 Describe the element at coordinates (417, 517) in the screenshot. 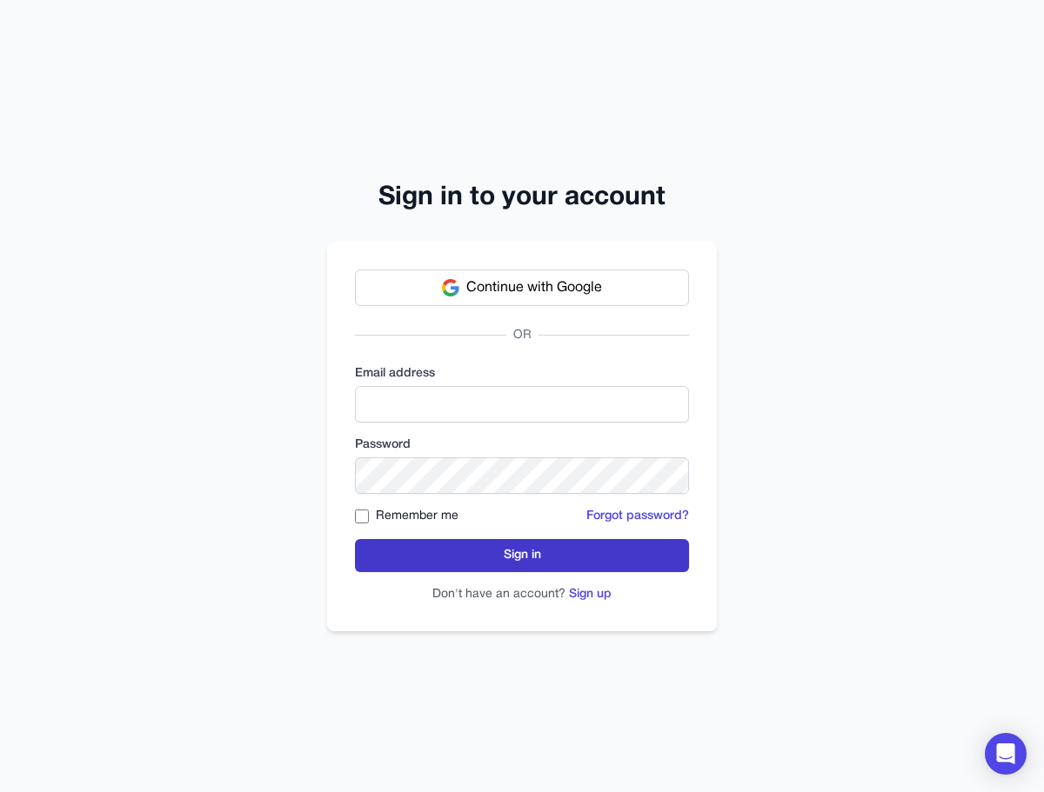

I see `label: Remember me` at that location.